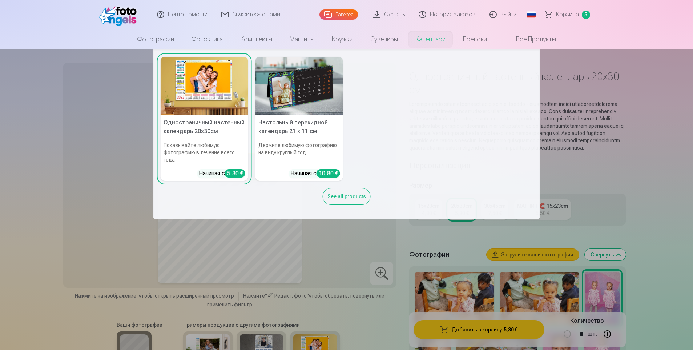 This screenshot has width=693, height=350. Describe the element at coordinates (204, 119) in the screenshot. I see `a: Одностраничный настенный календарь 20x30смОдностраничный настенный календарь 20x30смПоказывайте л...` at that location.